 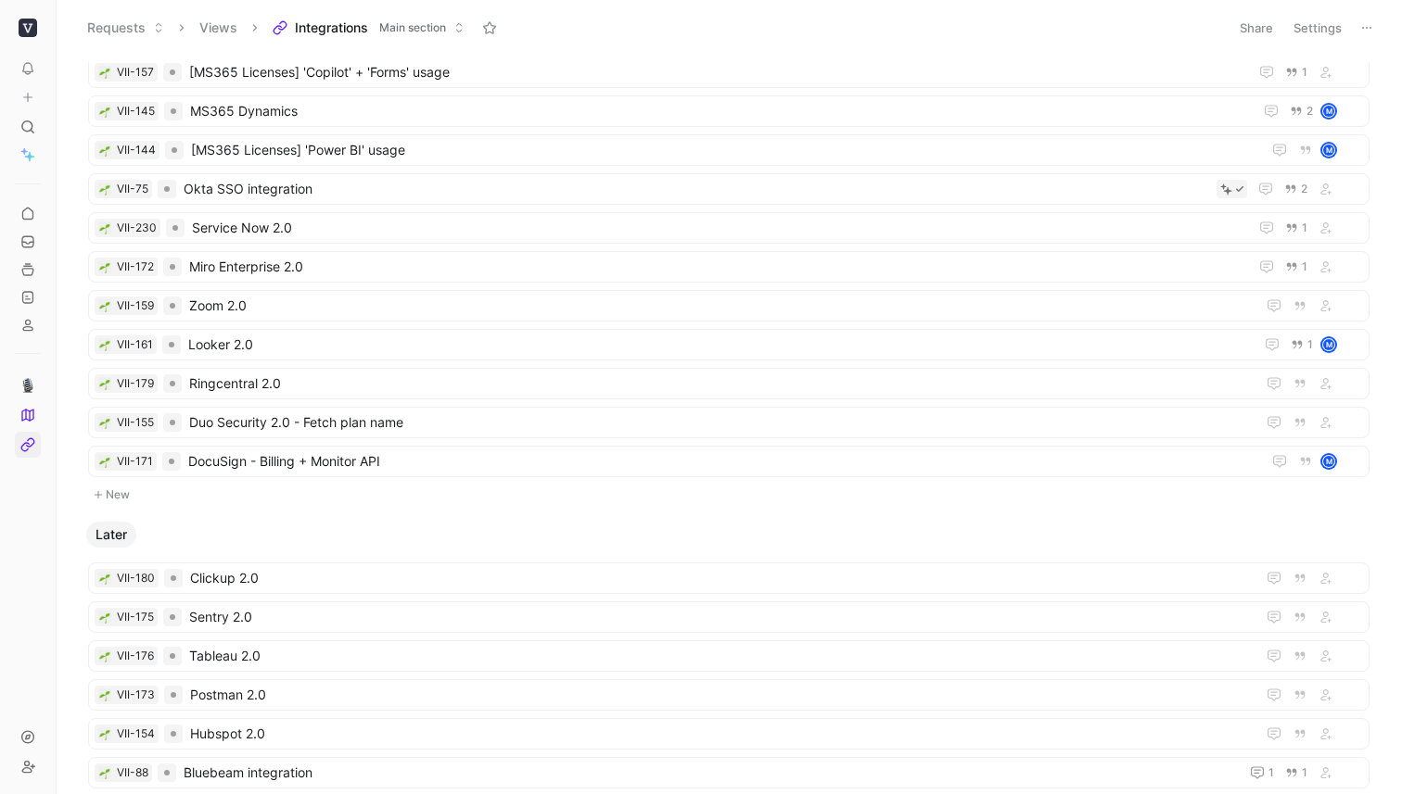 What do you see at coordinates (111, 535) in the screenshot?
I see `span: Later` at bounding box center [111, 535].